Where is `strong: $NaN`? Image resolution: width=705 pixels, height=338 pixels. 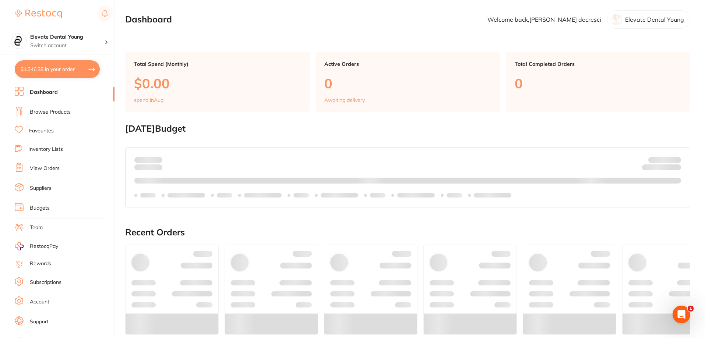
strong: $NaN is located at coordinates (673, 160).